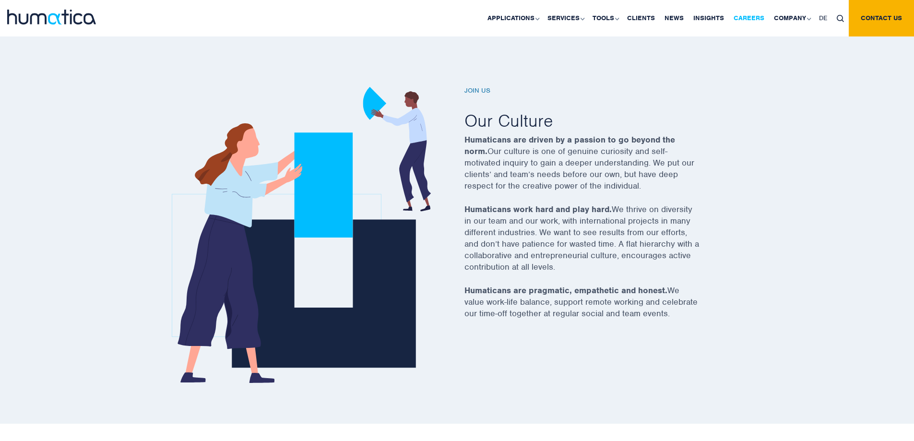 The image size is (914, 441). What do you see at coordinates (594, 308) in the screenshot?
I see `p: We value work-life balance, support remote working and celebrate our time-off together at regular...` at bounding box center [594, 308].